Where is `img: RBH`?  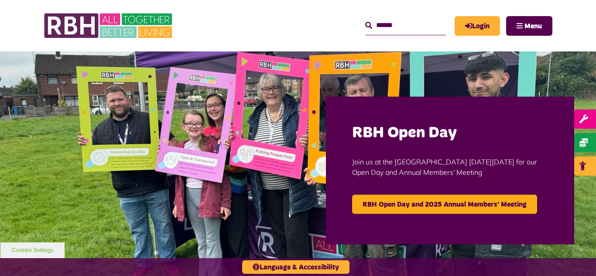
img: RBH is located at coordinates (109, 26).